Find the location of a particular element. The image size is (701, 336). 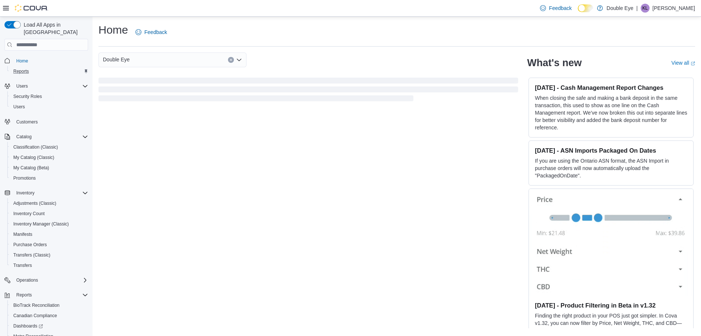

span: Adjustments (Classic) is located at coordinates (49, 203).